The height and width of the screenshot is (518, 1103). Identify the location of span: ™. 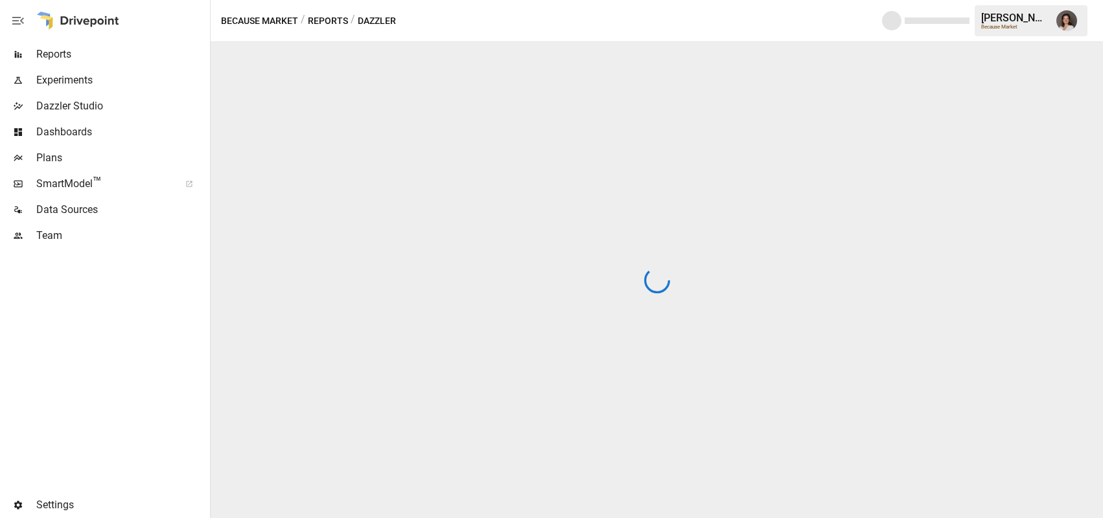
(97, 182).